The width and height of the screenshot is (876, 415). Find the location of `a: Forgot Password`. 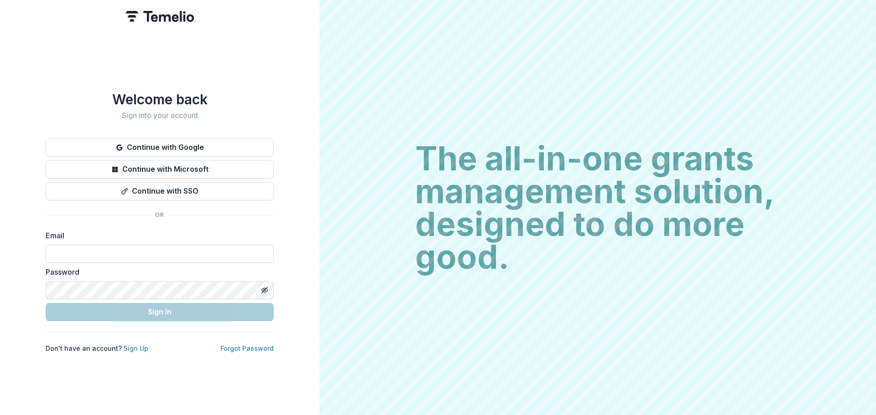

a: Forgot Password is located at coordinates (247, 348).